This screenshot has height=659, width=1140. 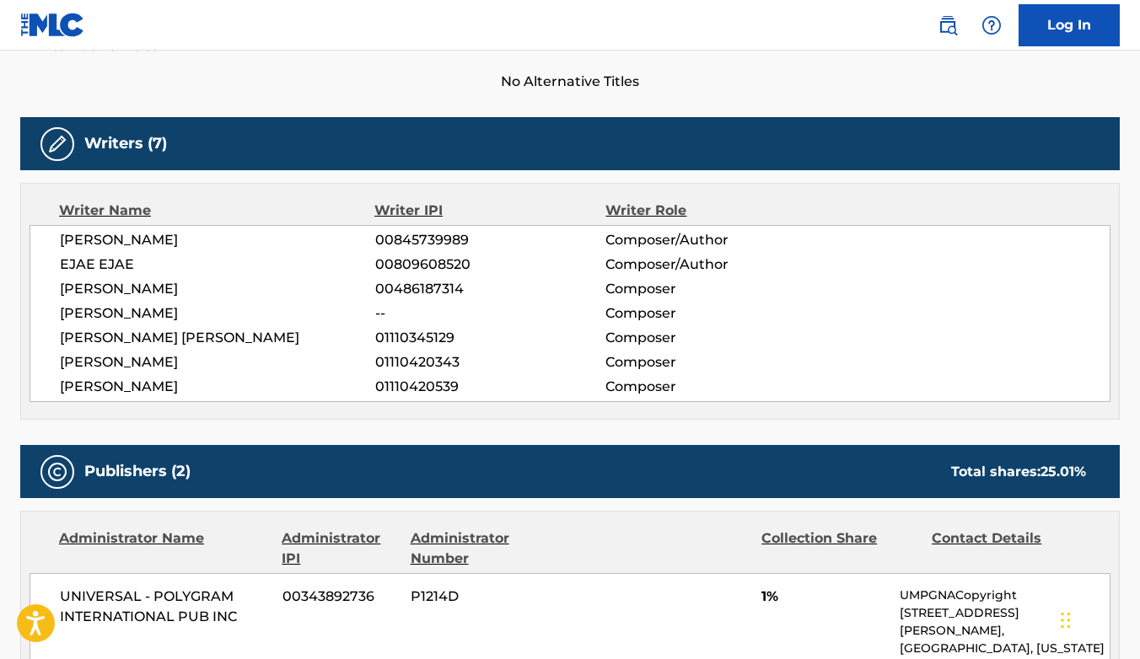 What do you see at coordinates (339, 549) in the screenshot?
I see `div: Administrator IPI` at bounding box center [339, 549].